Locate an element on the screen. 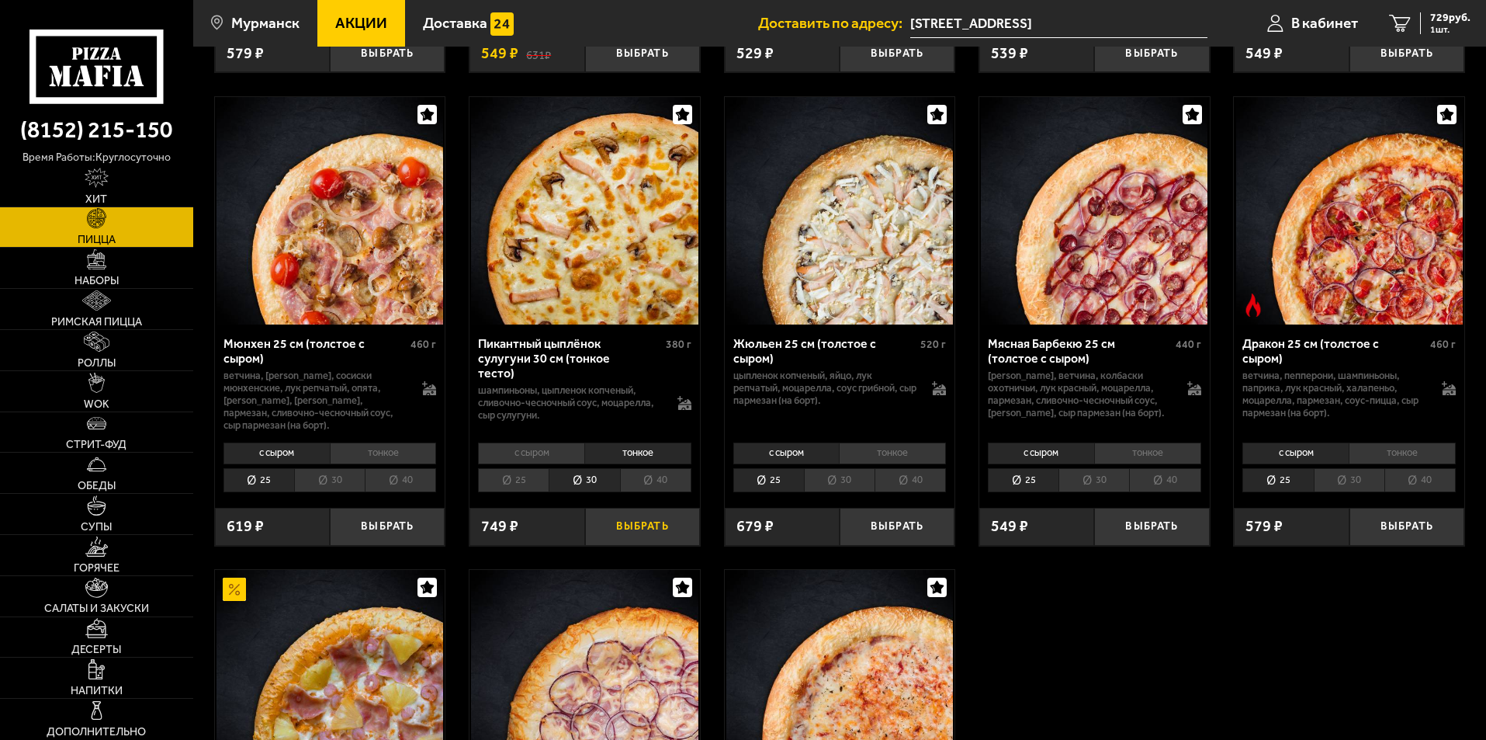 The height and width of the screenshot is (740, 1486). div: Пикантный цыплёнок сулугуни 30 см (тонкое тесто) is located at coordinates (570, 358).